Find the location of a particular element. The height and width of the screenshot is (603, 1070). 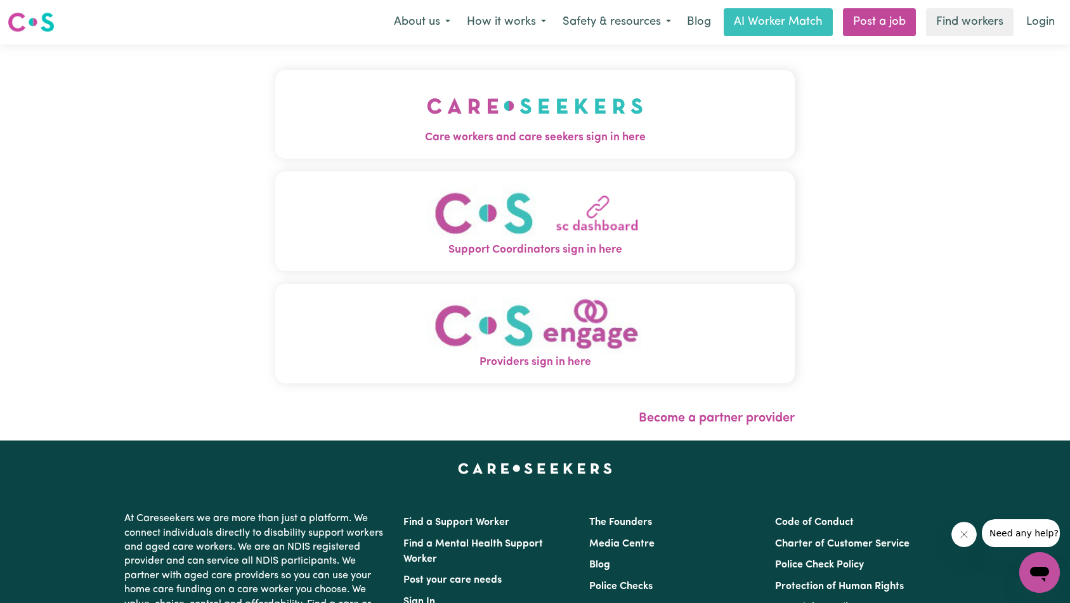

a: Protection of Human Rights is located at coordinates (839, 586).